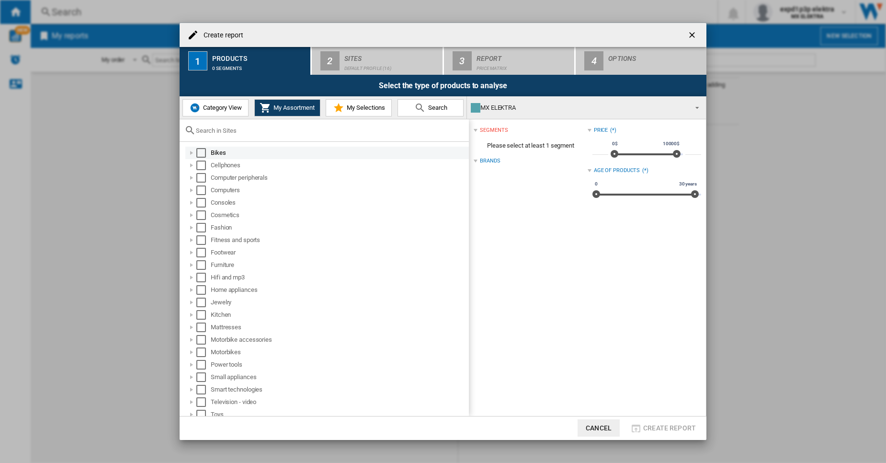 Image resolution: width=886 pixels, height=463 pixels. What do you see at coordinates (339, 277) in the screenshot?
I see `div: Hifi and mp3` at bounding box center [339, 277].